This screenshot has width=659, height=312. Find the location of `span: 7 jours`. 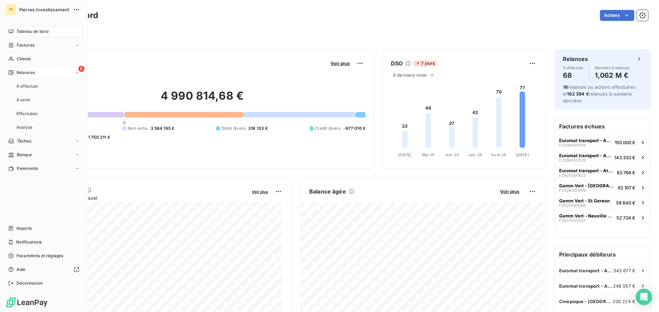

span: 7 jours is located at coordinates (425, 63).